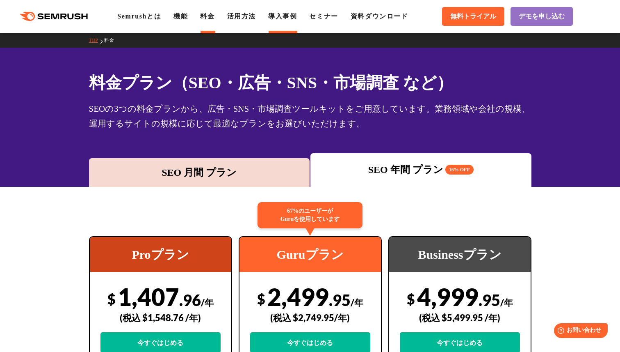  What do you see at coordinates (473, 16) in the screenshot?
I see `a: 無料トライアル` at bounding box center [473, 16].